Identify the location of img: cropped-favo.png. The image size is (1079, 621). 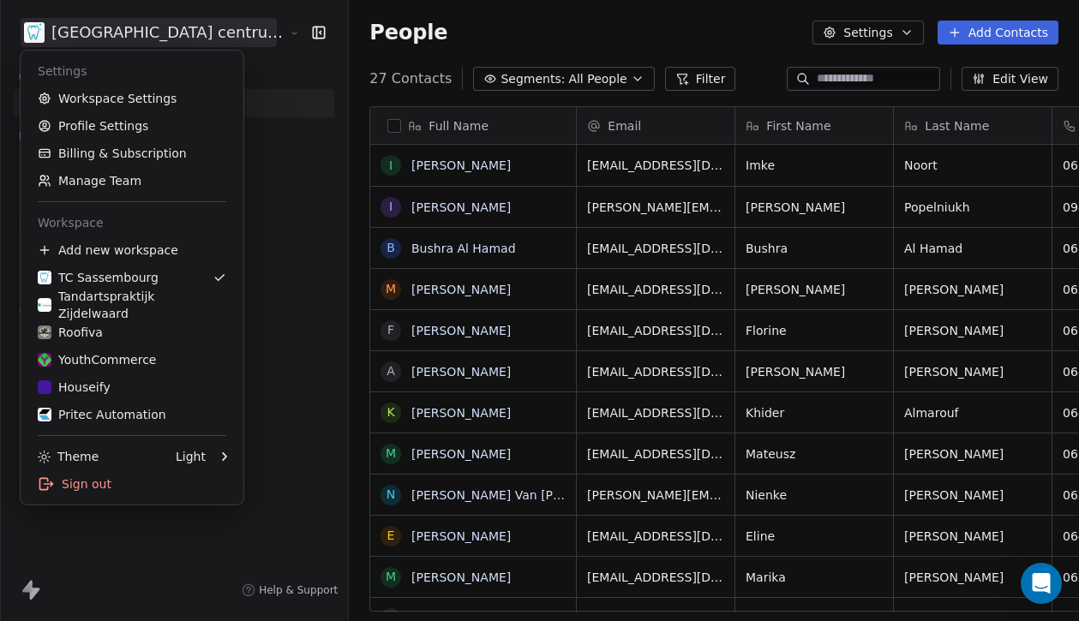
(45, 278).